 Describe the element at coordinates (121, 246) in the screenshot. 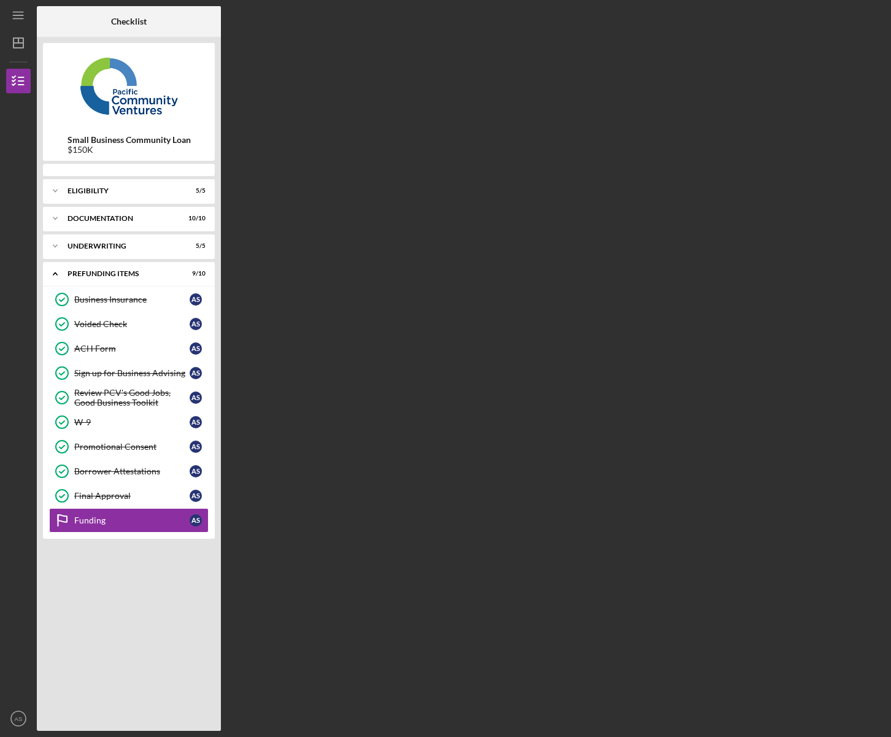

I see `div: Underwriting` at that location.